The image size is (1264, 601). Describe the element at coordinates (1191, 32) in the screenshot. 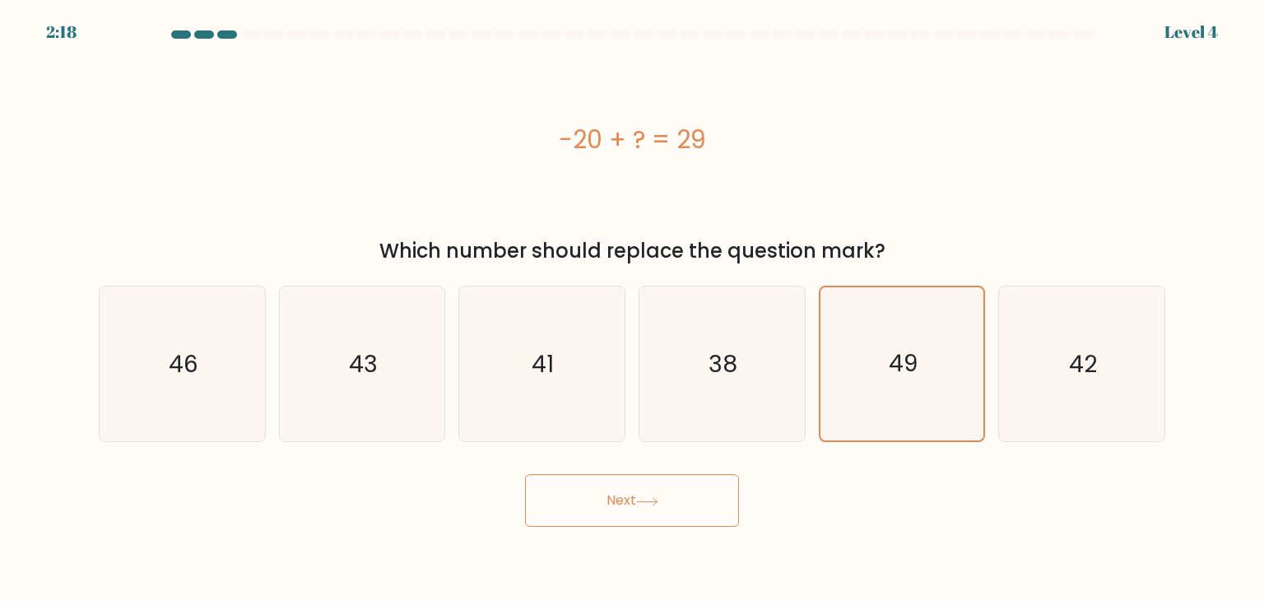

I see `div: Level 4` at that location.